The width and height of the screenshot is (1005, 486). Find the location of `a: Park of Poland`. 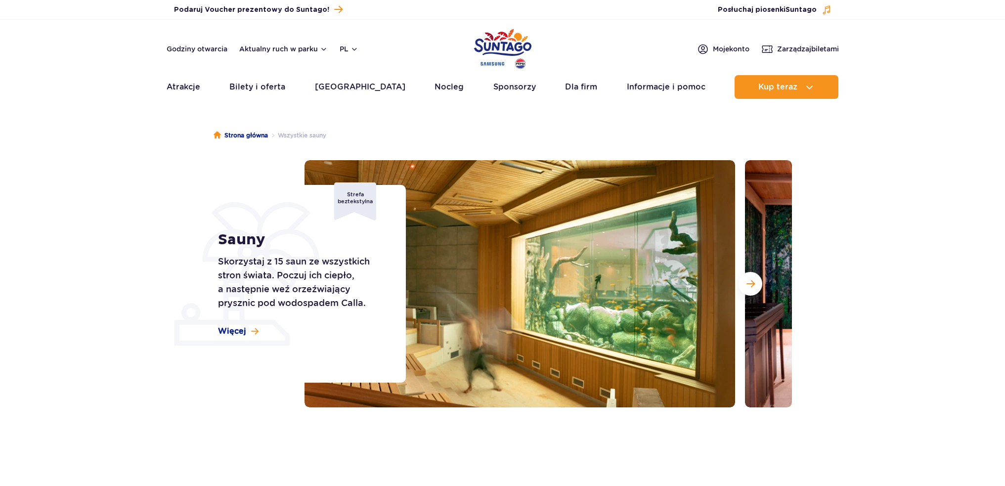

a: Park of Poland is located at coordinates (503, 47).